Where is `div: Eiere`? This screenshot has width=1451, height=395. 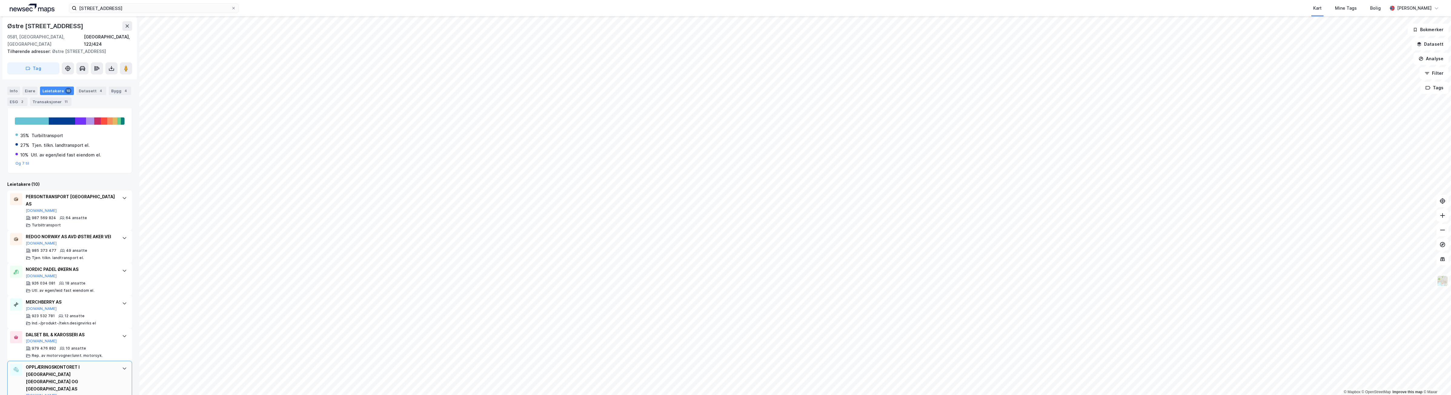
div: Eiere is located at coordinates (30, 91).